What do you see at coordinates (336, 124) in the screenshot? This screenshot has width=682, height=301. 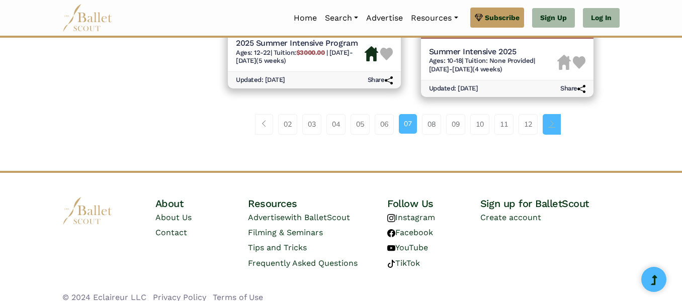 I see `a: 04` at bounding box center [336, 124].